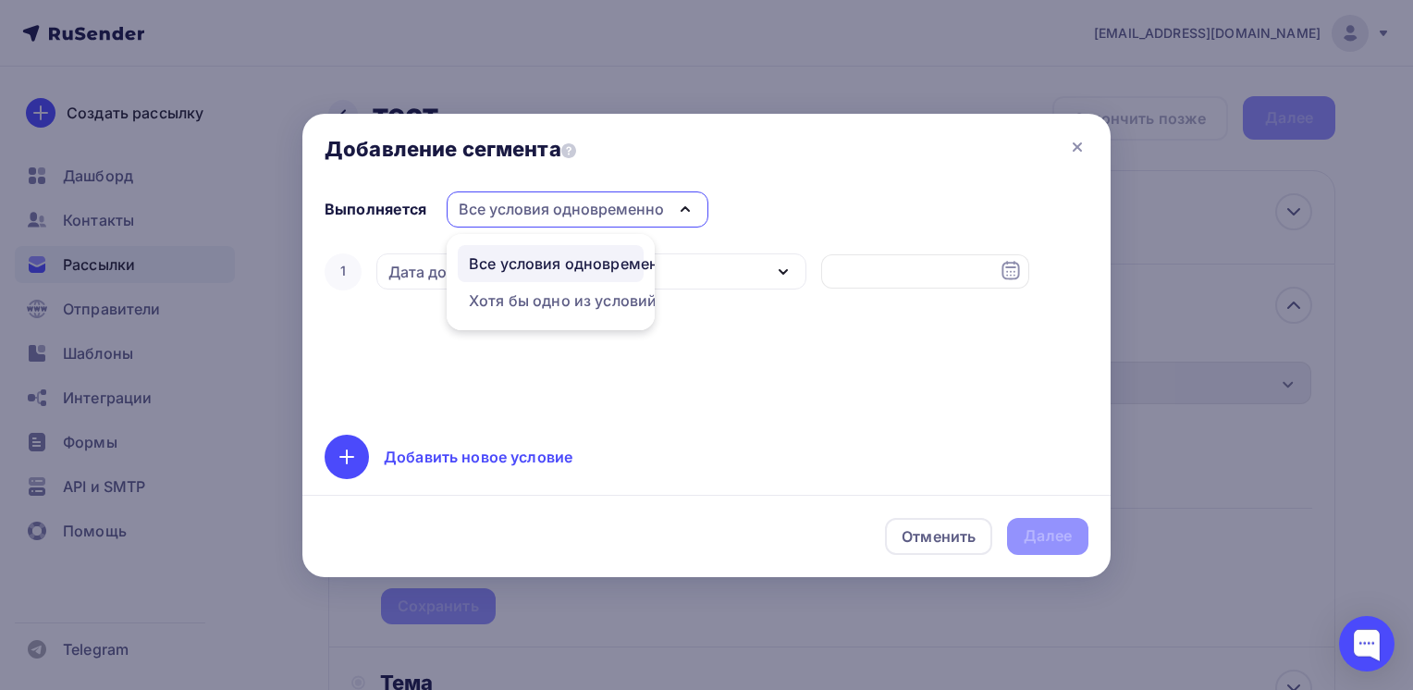 The width and height of the screenshot is (1413, 690). What do you see at coordinates (452, 272) in the screenshot?
I see `div: Дата добавления` at bounding box center [452, 272].